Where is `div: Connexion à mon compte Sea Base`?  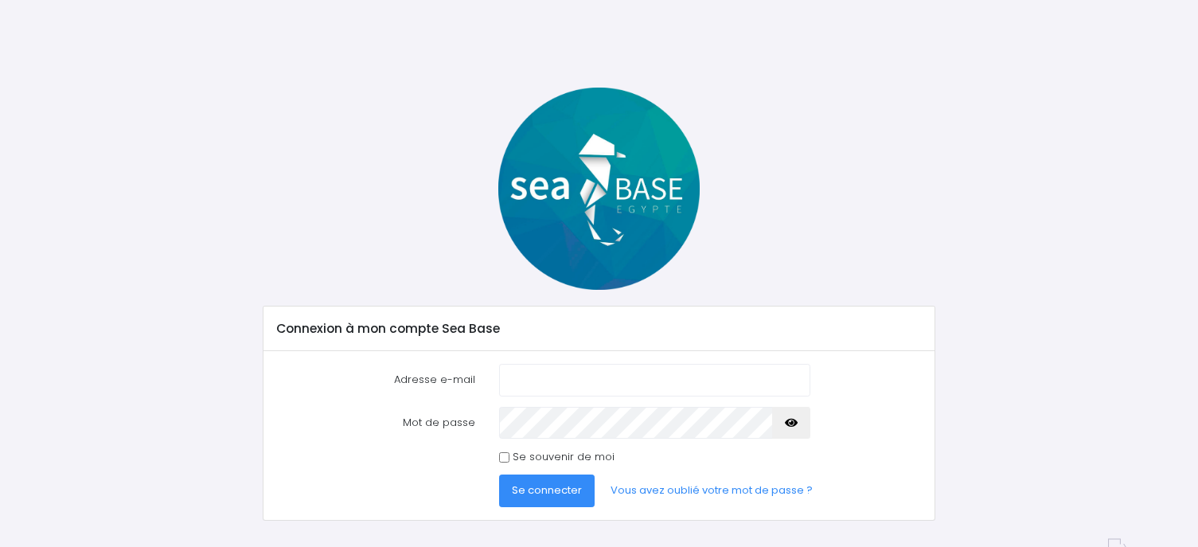 div: Connexion à mon compte Sea Base is located at coordinates (599, 329).